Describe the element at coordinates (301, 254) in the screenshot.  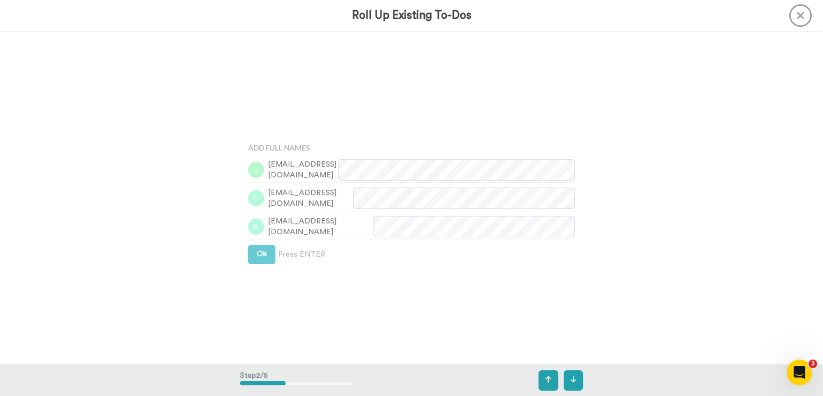
I see `span: Press ENTER` at that location.